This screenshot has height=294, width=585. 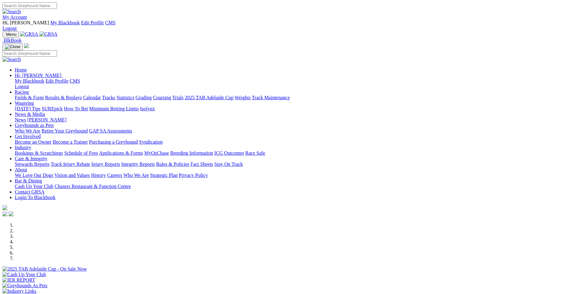 I want to click on div: My Account, so click(x=292, y=26).